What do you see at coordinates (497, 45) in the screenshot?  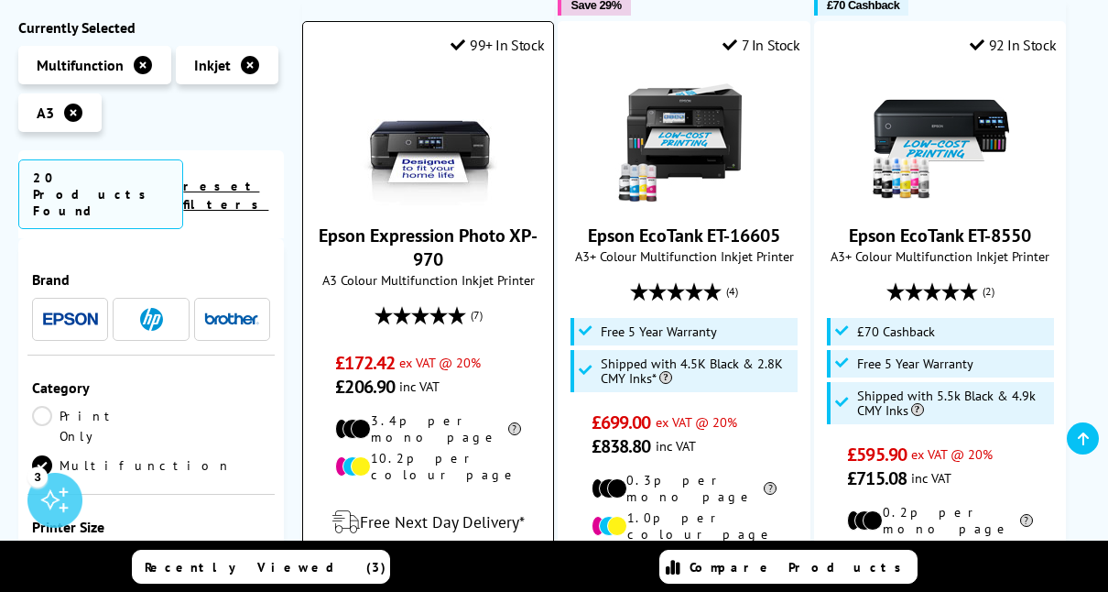 I see `div: 99+ In Stock` at bounding box center [497, 45].